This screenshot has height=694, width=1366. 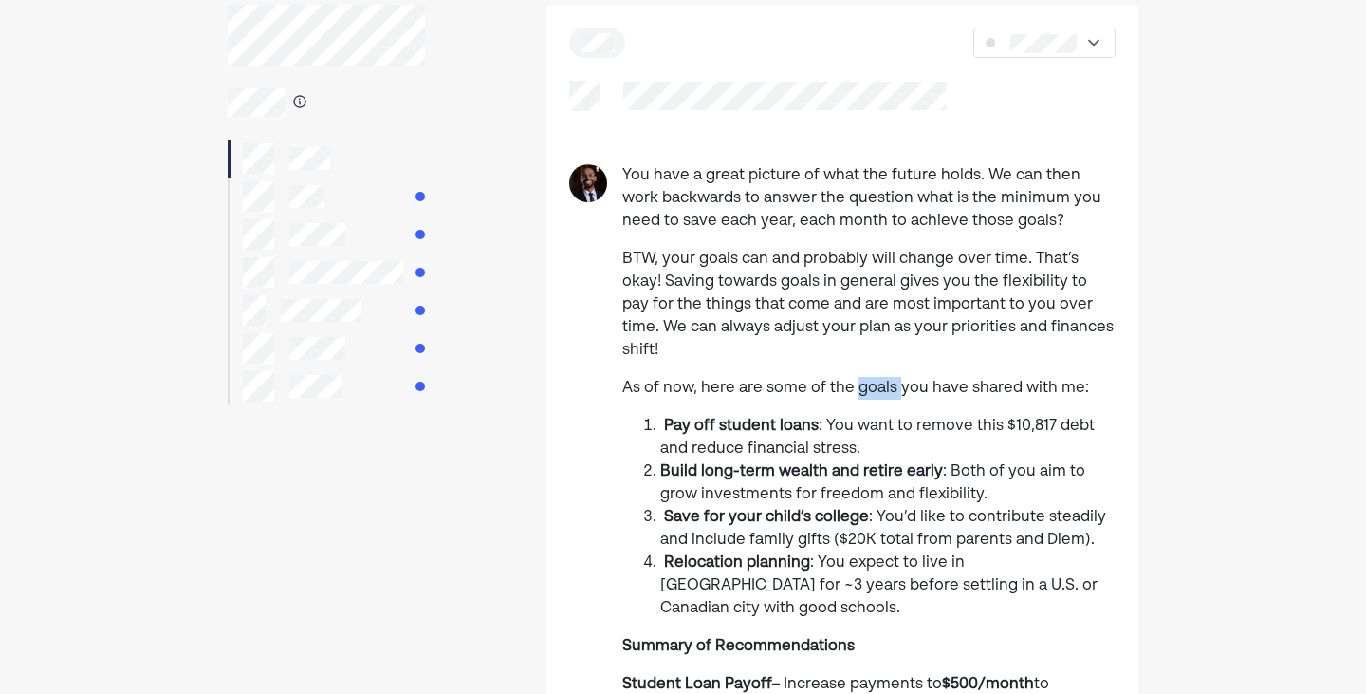 What do you see at coordinates (878, 437) in the screenshot?
I see `span: : You want to remove this $10,817 debt and reduce financial stress.` at bounding box center [878, 437].